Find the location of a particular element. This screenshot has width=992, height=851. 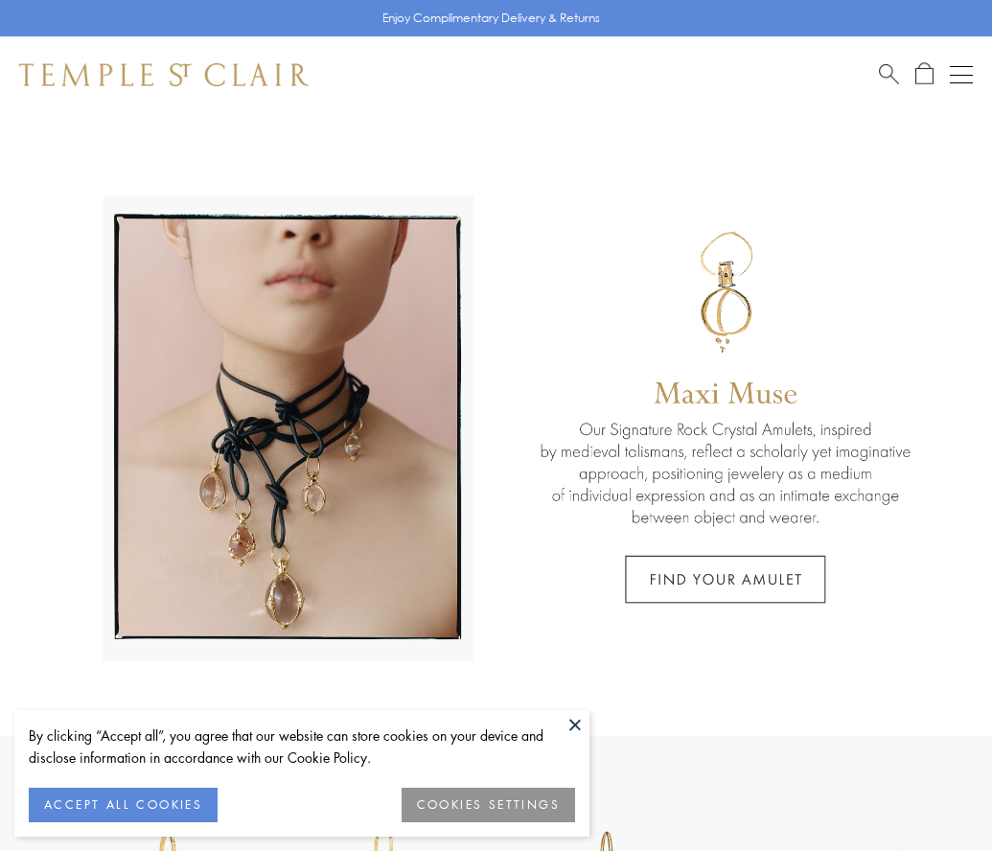

button: COOKIES SETTINGS is located at coordinates (488, 805).